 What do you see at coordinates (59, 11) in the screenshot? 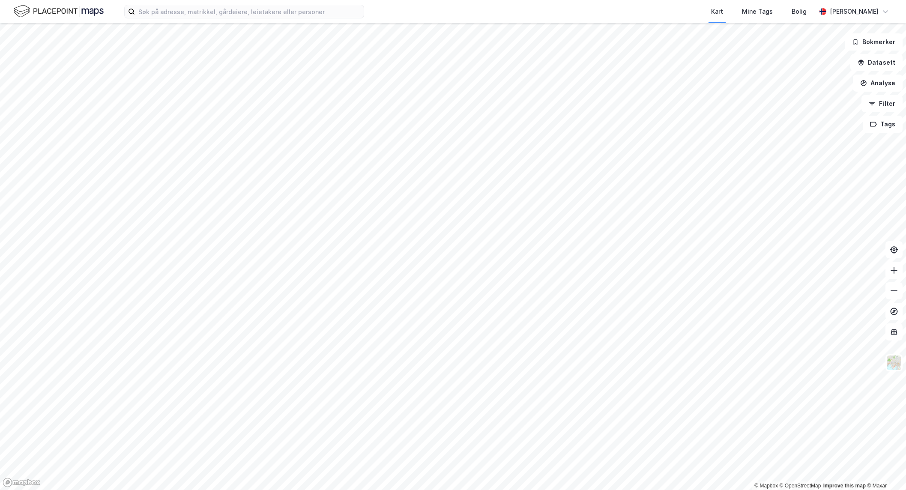
I see `img: logo.f888ab2527a4732fd821a326f86c7f29.svg` at bounding box center [59, 11].